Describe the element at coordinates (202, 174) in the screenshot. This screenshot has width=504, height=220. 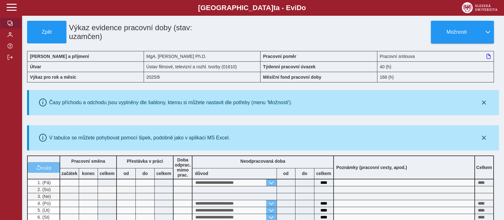
I see `b: důvod` at that location.